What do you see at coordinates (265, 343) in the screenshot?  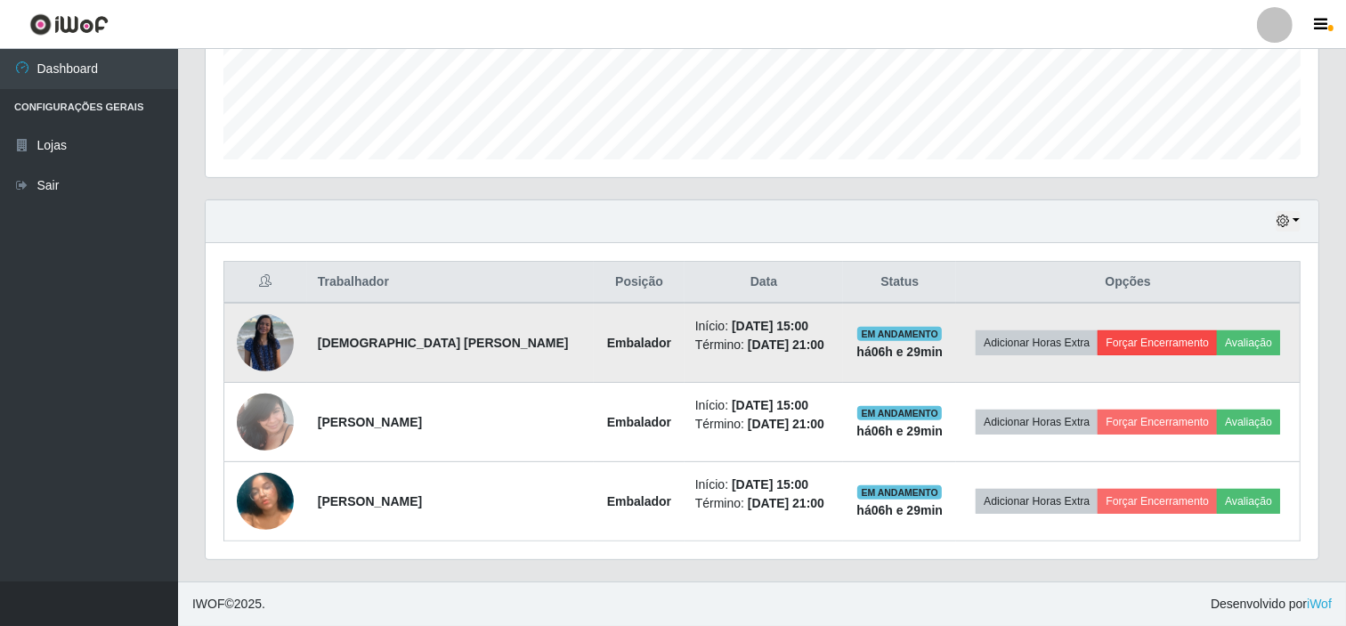 I see `img: 1664103372055.jpeg` at bounding box center [265, 343].